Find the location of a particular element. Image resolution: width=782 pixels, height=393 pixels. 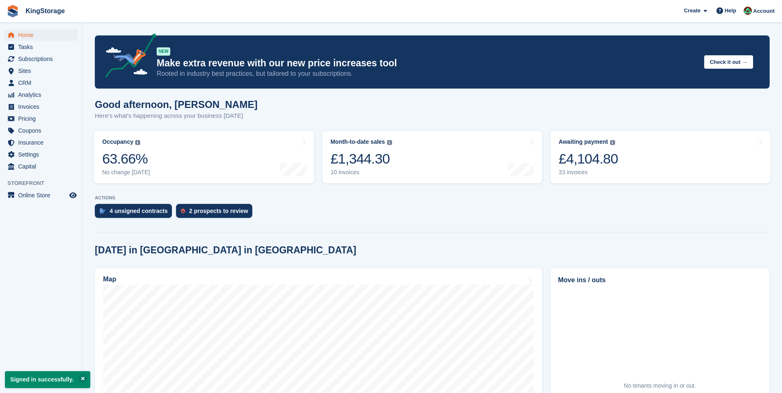

h2: Map is located at coordinates (110, 279).